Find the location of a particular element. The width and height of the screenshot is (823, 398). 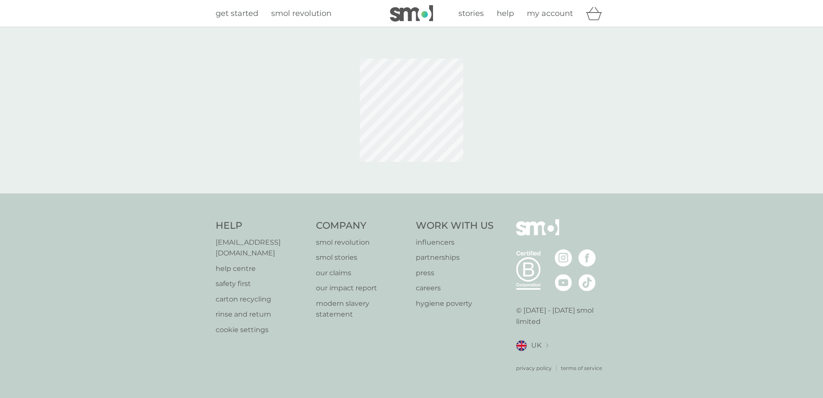

a: get started is located at coordinates (237, 13).